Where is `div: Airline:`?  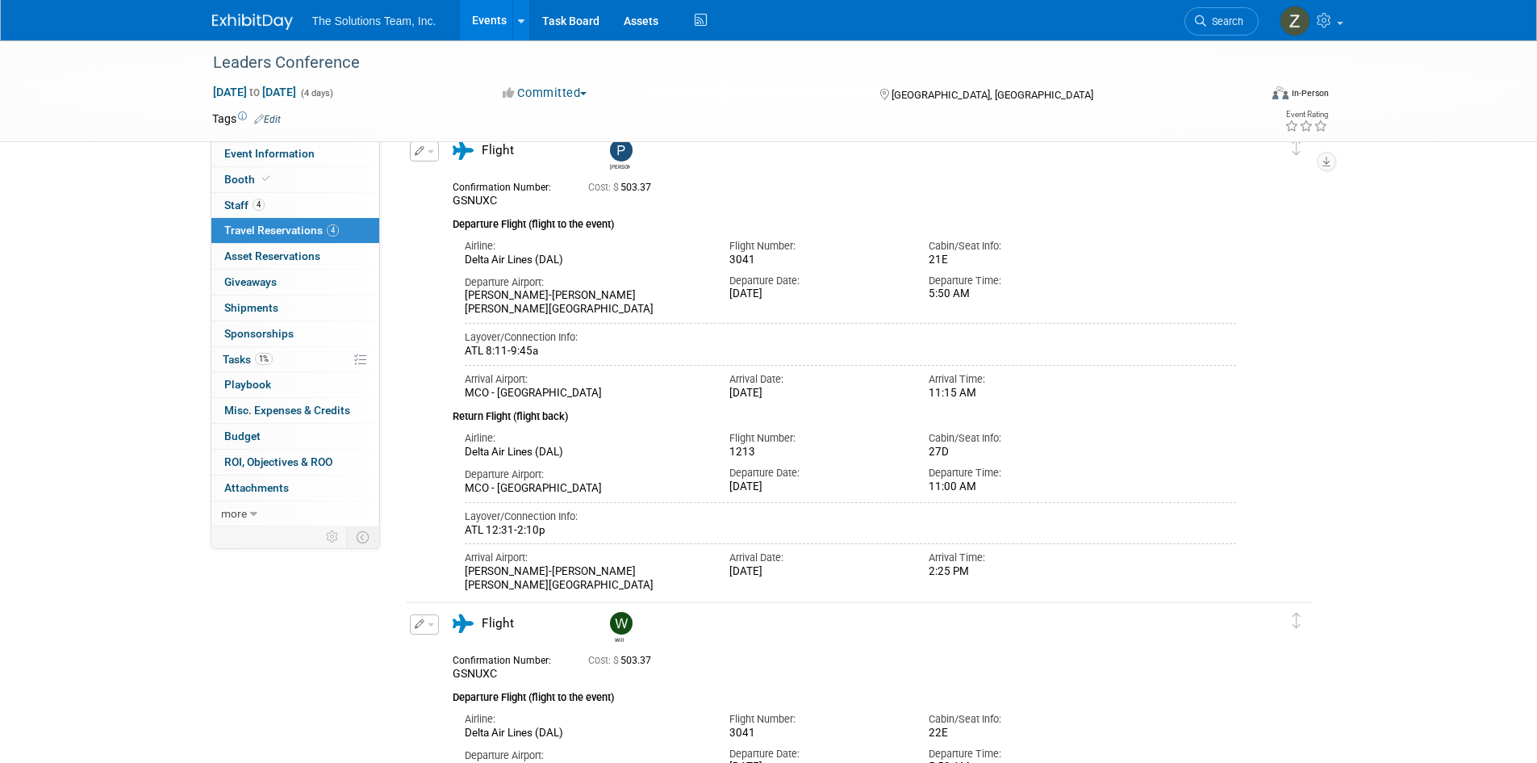 div: Airline: is located at coordinates (585, 719).